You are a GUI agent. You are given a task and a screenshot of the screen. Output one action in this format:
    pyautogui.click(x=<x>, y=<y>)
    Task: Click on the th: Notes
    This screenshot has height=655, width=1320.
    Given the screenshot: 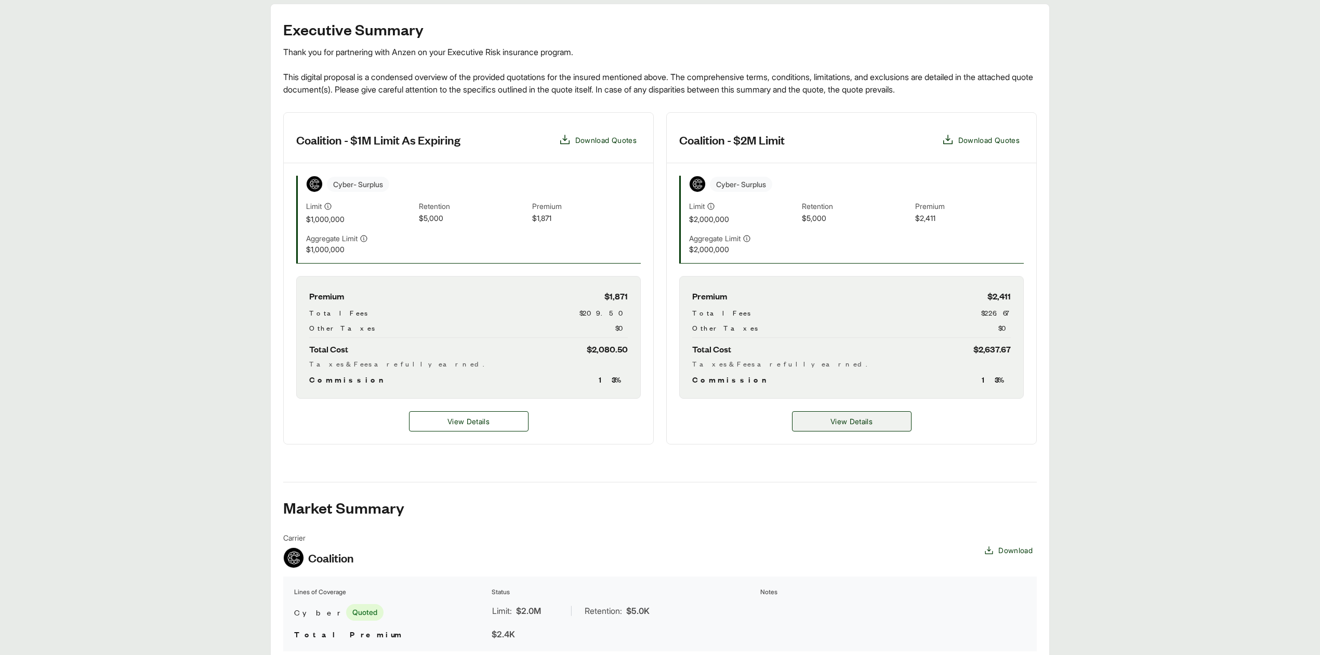 What is the action you would take?
    pyautogui.click(x=892, y=592)
    